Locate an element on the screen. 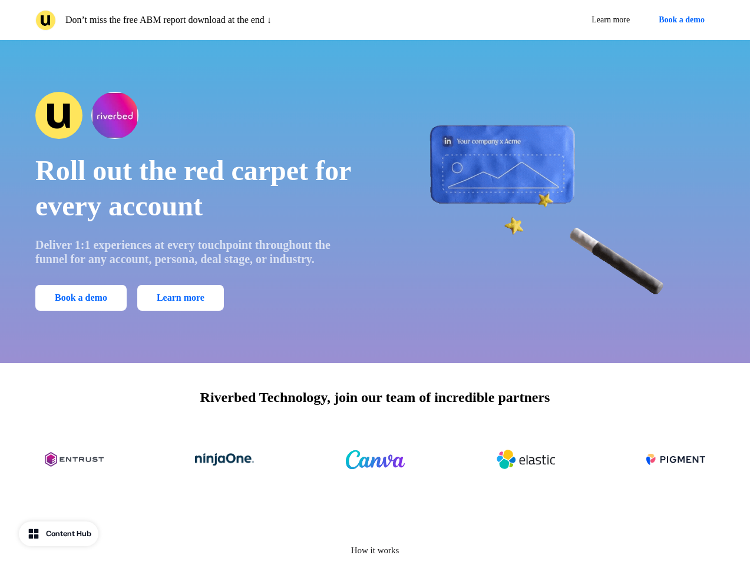 The image size is (750, 565). p: Don’t miss the free ABM report download at the end ↓ is located at coordinates (168, 20).